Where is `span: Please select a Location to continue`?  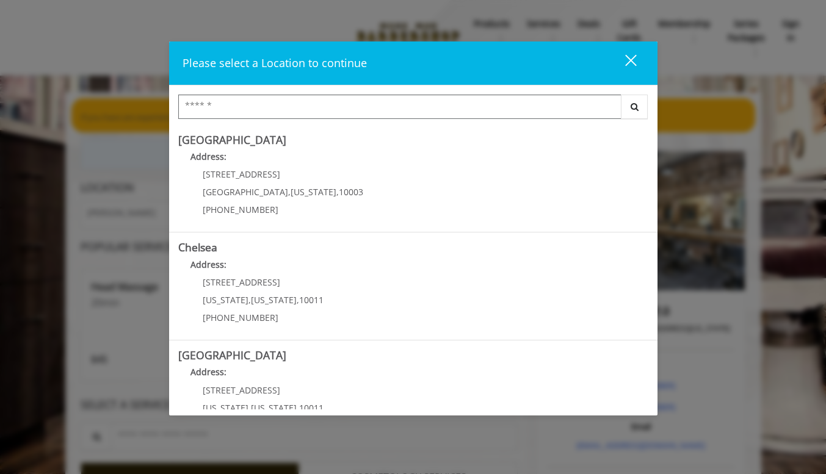 span: Please select a Location to continue is located at coordinates (275, 63).